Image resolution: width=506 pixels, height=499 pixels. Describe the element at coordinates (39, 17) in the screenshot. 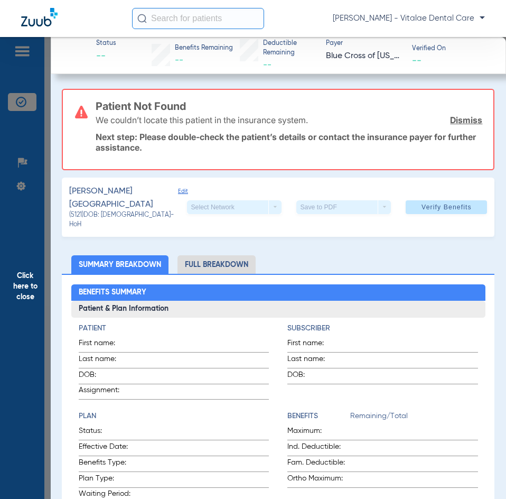

I see `img: Zuub Logo` at that location.